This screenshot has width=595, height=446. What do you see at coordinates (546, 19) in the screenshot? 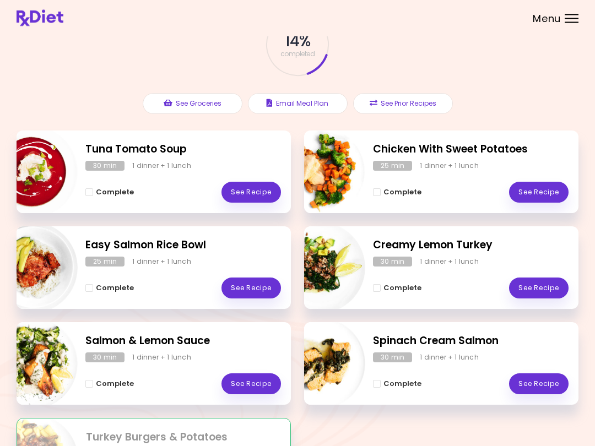
I see `span: Menu` at bounding box center [546, 19].